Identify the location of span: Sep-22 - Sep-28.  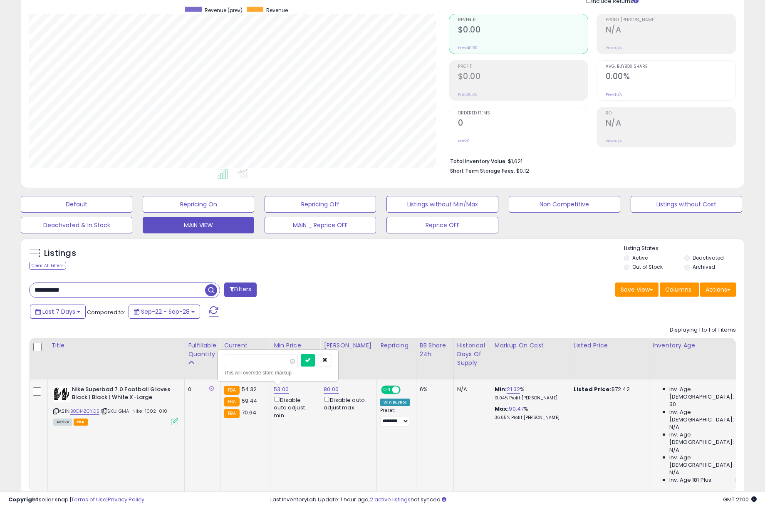
(165, 312).